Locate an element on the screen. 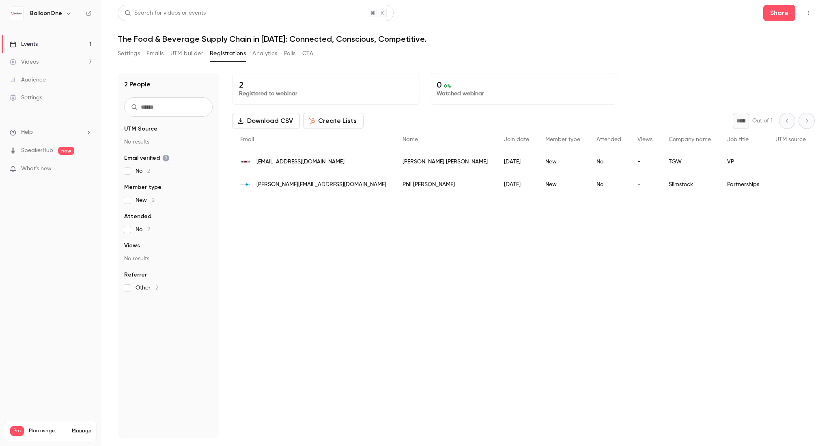 This screenshot has width=831, height=446. span: Company name is located at coordinates (690, 140).